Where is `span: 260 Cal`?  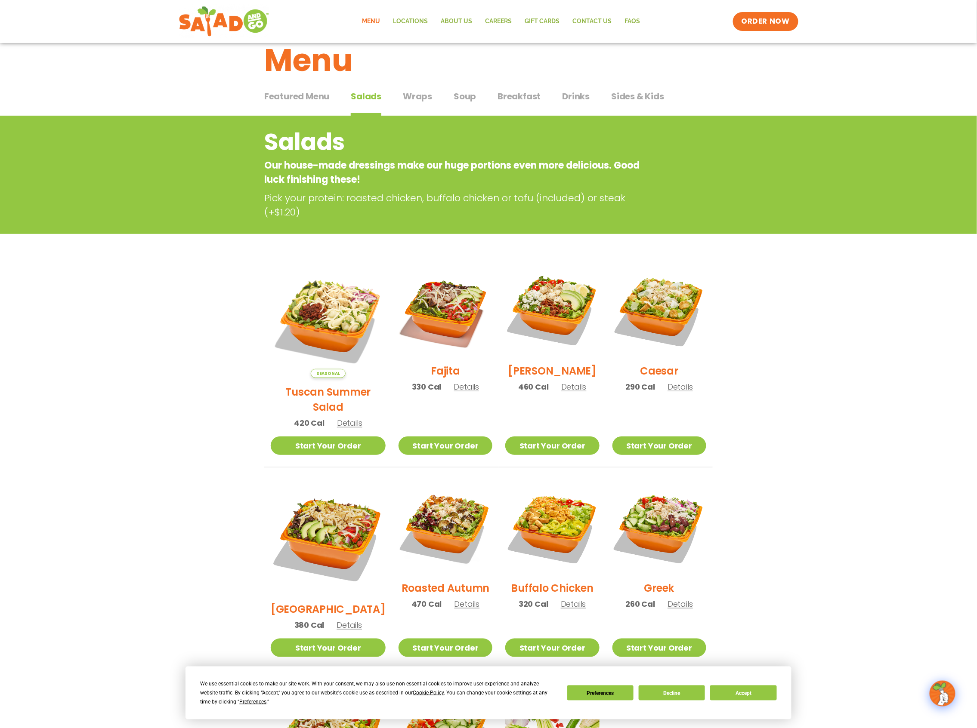
span: 260 Cal is located at coordinates (640, 604).